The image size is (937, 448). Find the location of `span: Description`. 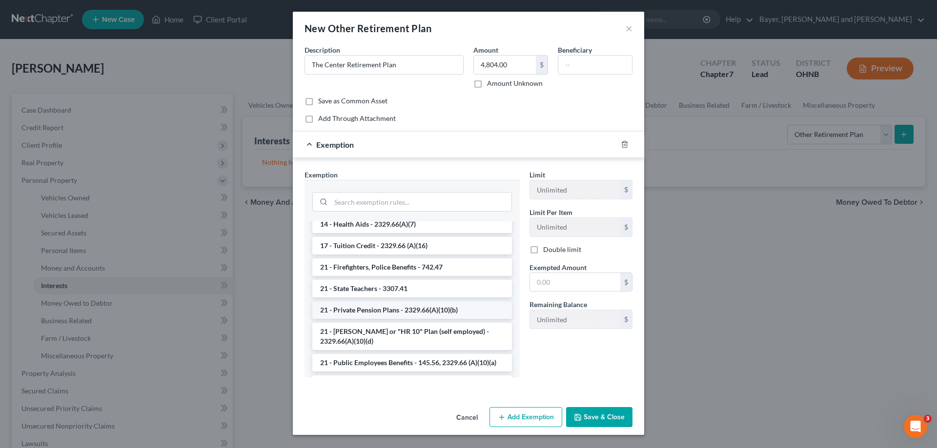

span: Description is located at coordinates (322, 50).